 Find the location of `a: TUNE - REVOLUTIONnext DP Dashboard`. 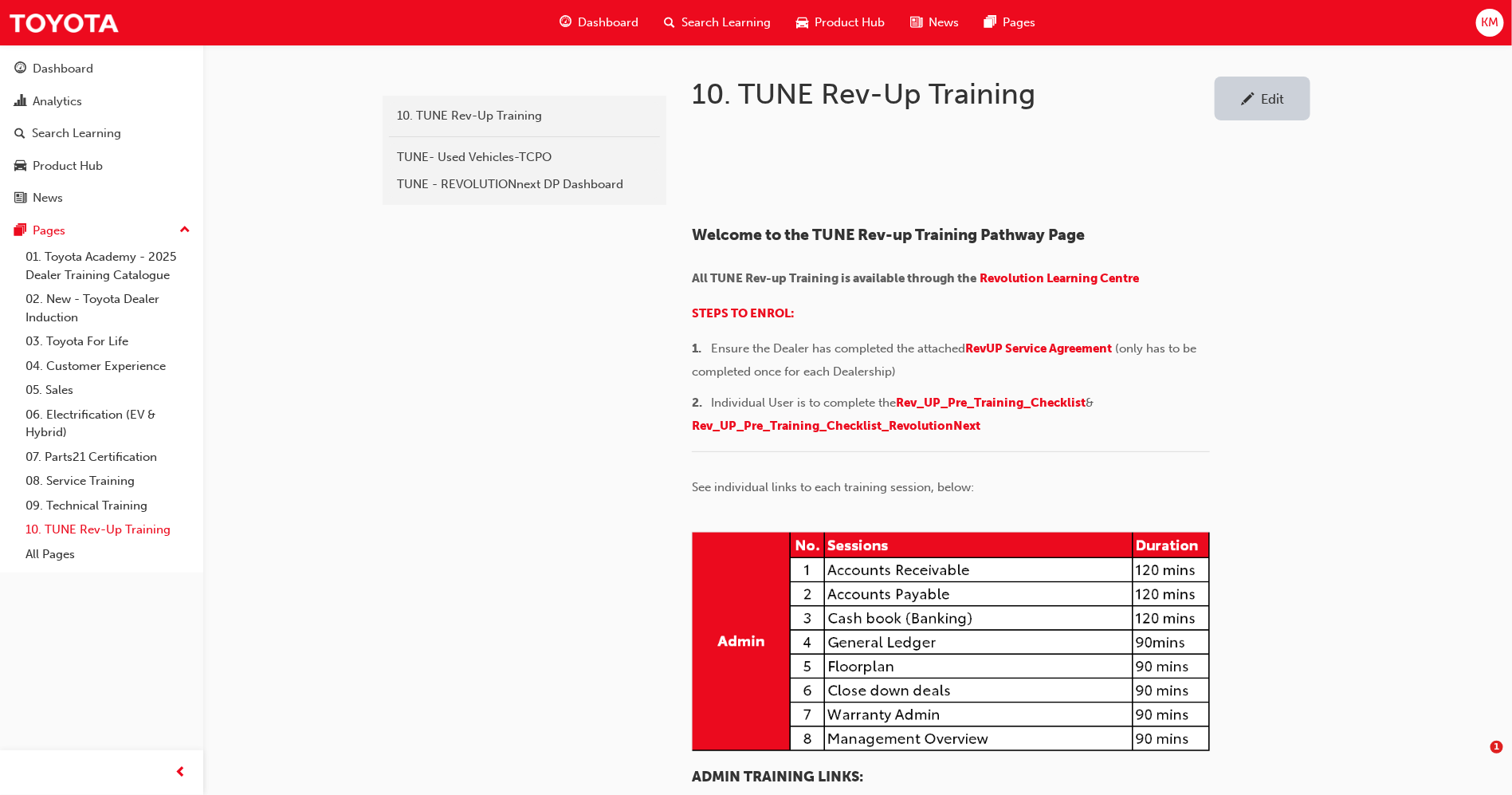

a: TUNE - REVOLUTIONnext DP Dashboard is located at coordinates (525, 184).